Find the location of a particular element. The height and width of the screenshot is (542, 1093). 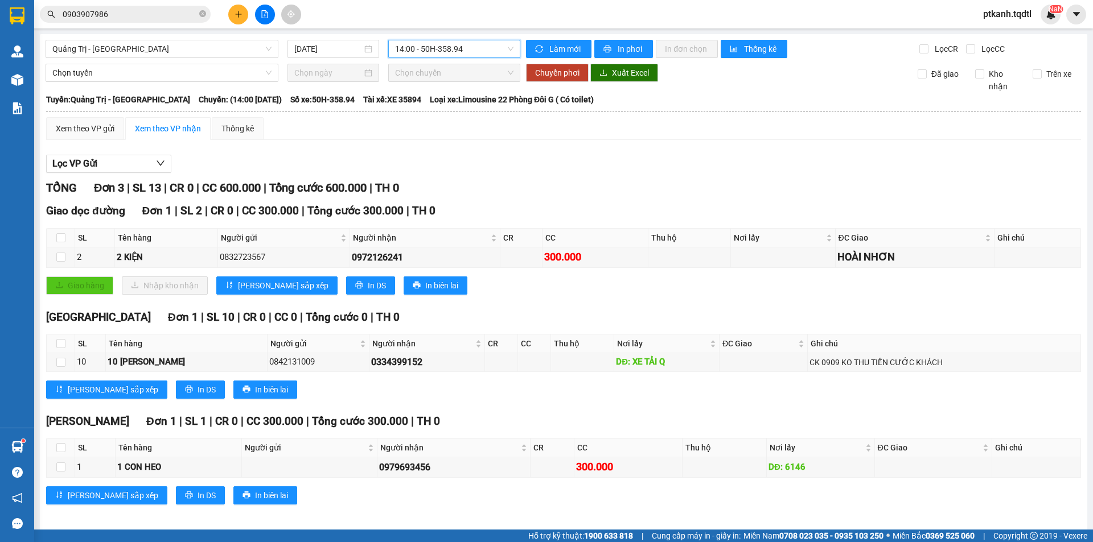

span: Miền Nam is located at coordinates (813, 536).